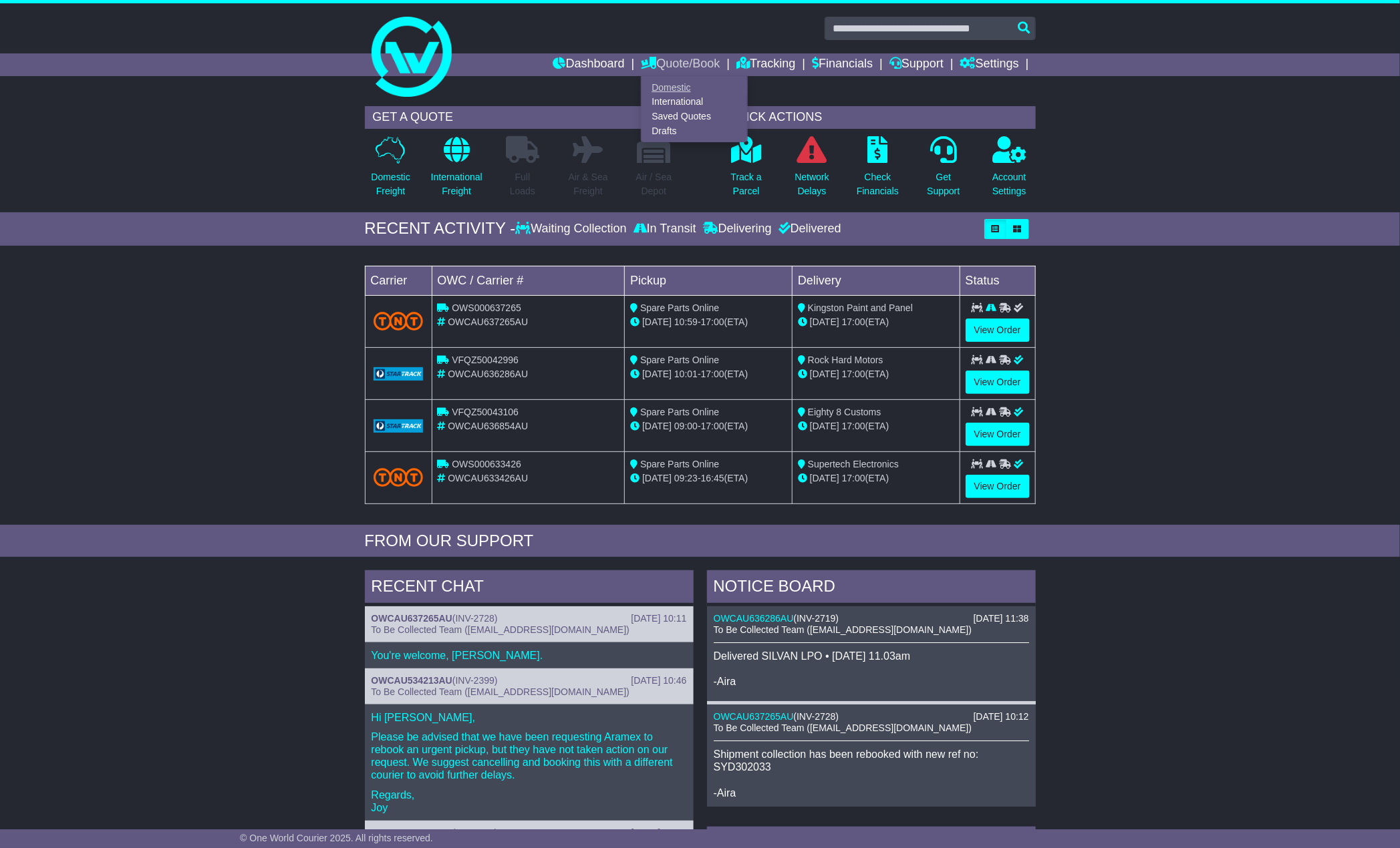 The width and height of the screenshot is (1400, 848). What do you see at coordinates (700, 541) in the screenshot?
I see `div: FROM OUR SUPPORT` at bounding box center [700, 541].